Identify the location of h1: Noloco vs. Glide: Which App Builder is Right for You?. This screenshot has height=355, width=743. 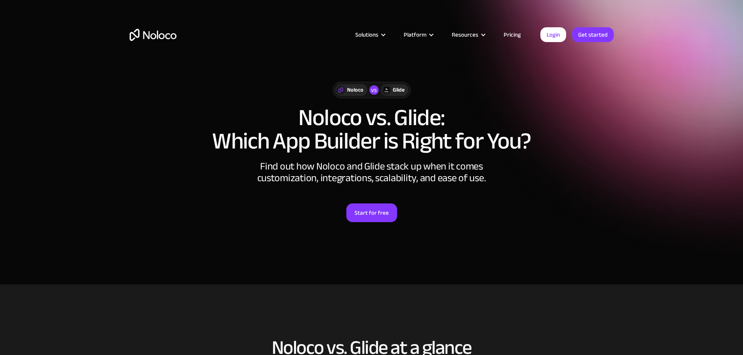
(371, 130).